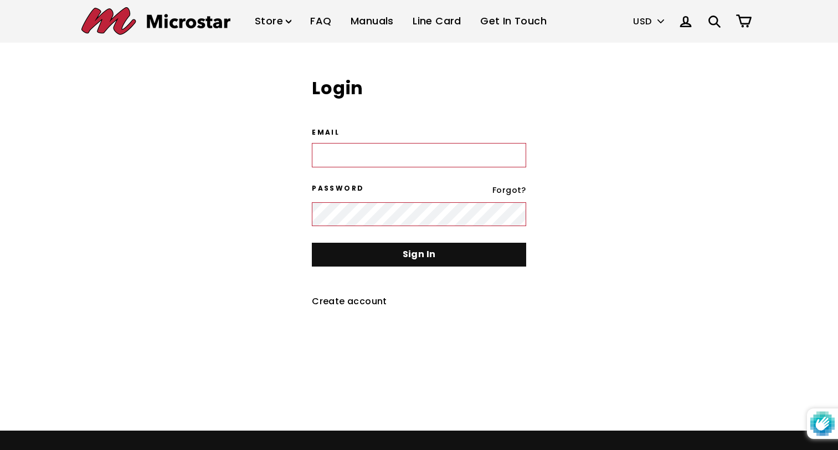  Describe the element at coordinates (372, 21) in the screenshot. I see `a: Manuals` at that location.